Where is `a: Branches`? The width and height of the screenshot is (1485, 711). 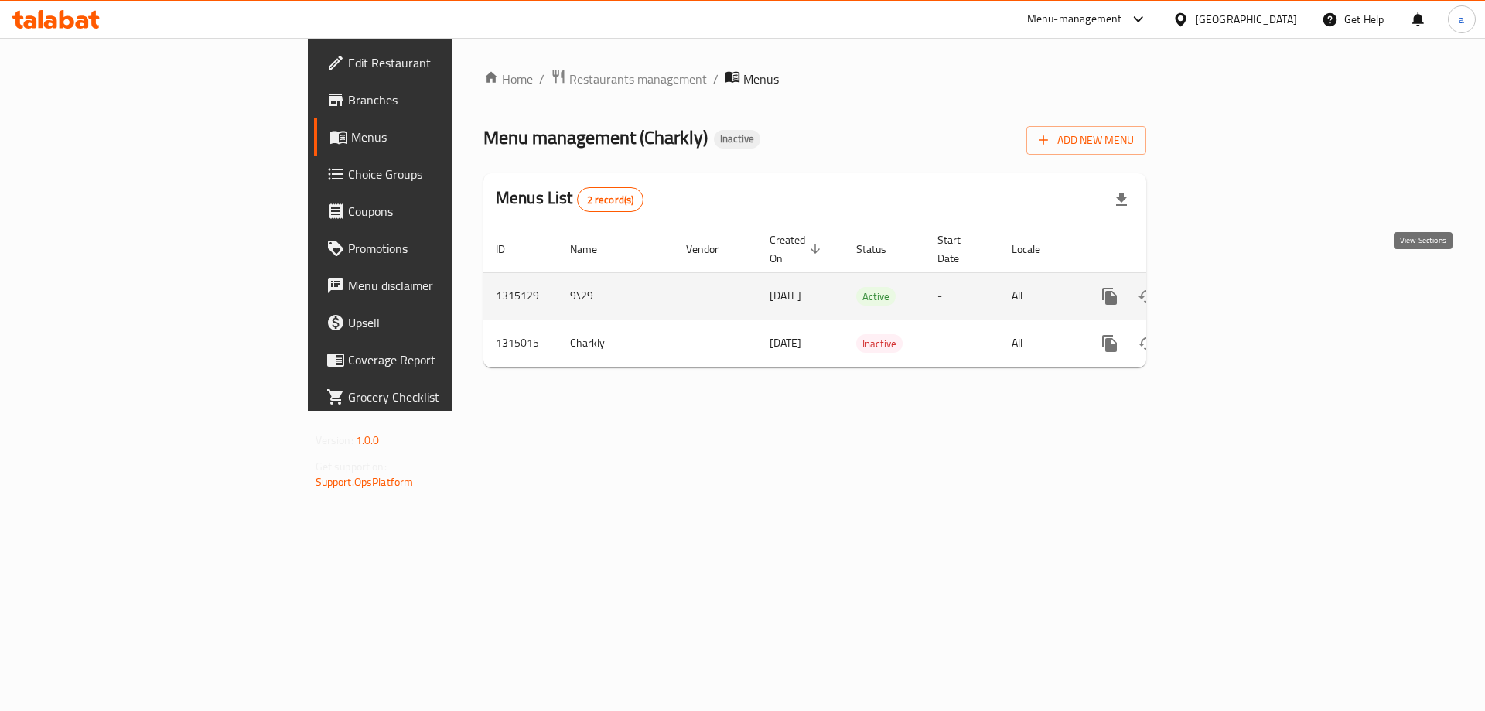
a: Branches is located at coordinates (435, 100).